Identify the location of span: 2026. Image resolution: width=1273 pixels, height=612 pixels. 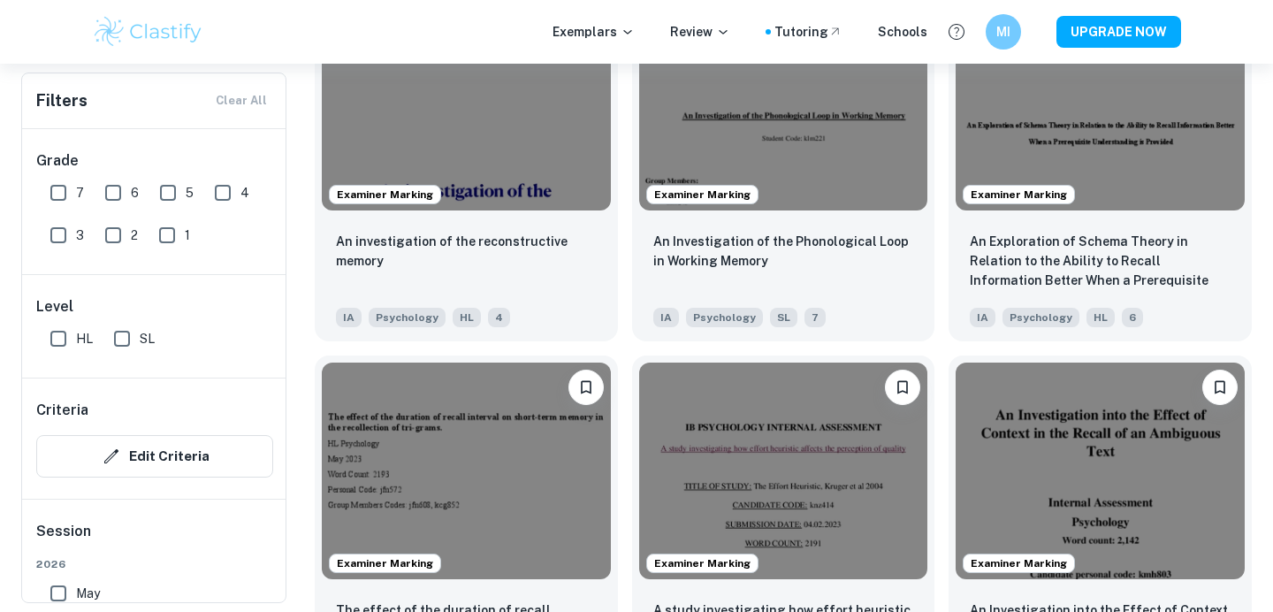
(155, 564).